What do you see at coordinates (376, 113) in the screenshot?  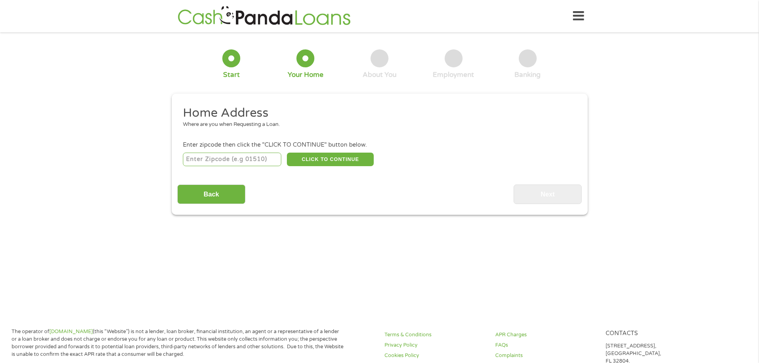 I see `h2: Home Address` at bounding box center [376, 113].